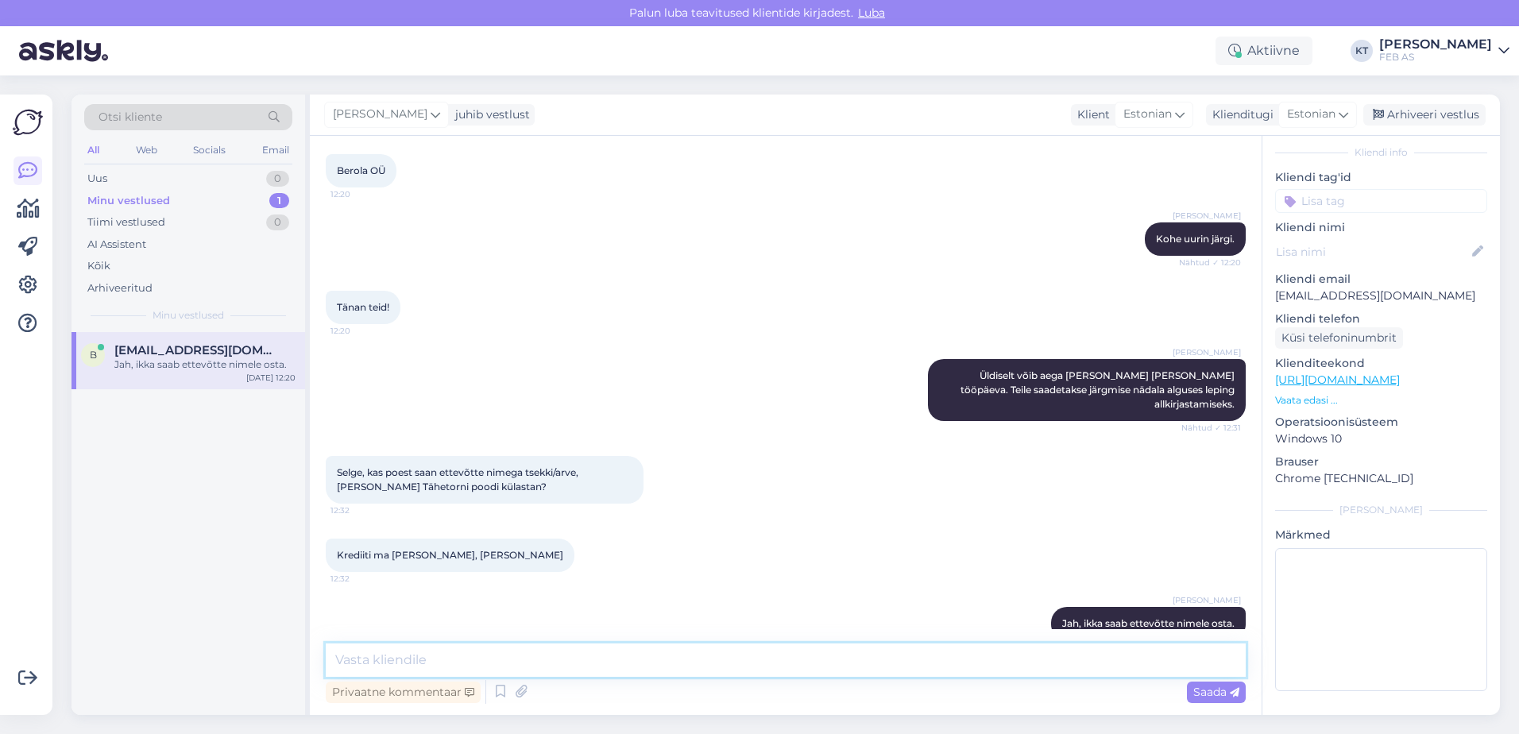  What do you see at coordinates (209, 150) in the screenshot?
I see `div: Socials` at bounding box center [209, 150].